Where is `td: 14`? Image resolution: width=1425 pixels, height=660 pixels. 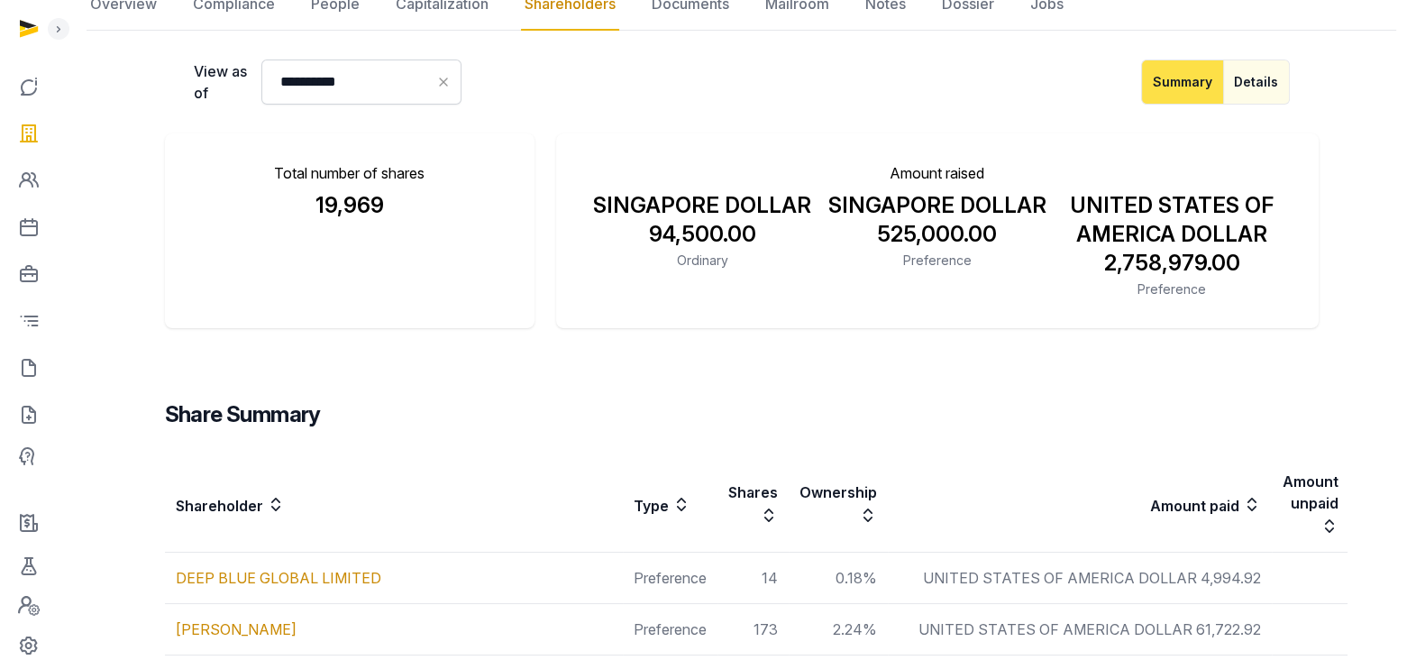 td: 14 is located at coordinates (752, 578).